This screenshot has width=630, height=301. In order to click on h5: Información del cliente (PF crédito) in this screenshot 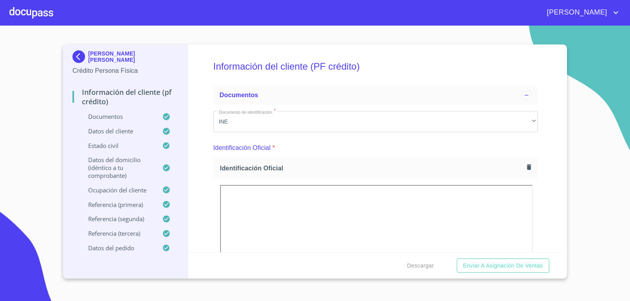, I will do `click(376, 67)`.